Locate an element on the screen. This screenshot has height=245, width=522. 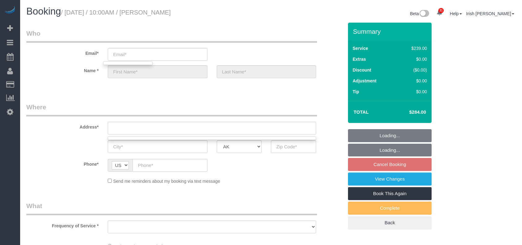
div: $239.00 is located at coordinates (413, 48).